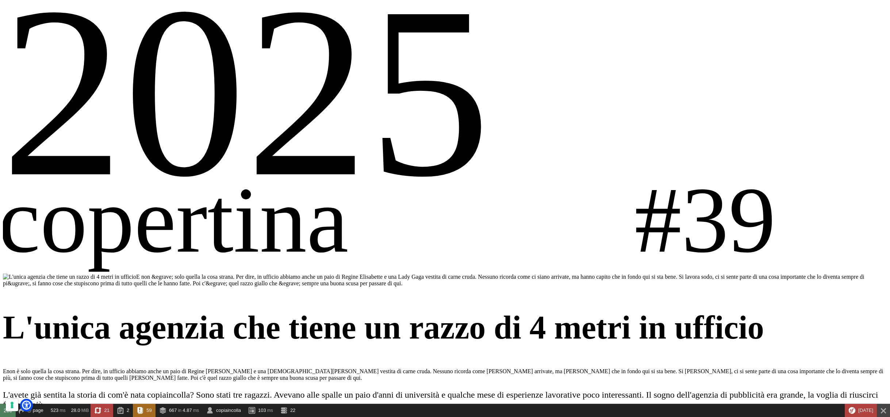  I want to click on span: 59, so click(149, 410).